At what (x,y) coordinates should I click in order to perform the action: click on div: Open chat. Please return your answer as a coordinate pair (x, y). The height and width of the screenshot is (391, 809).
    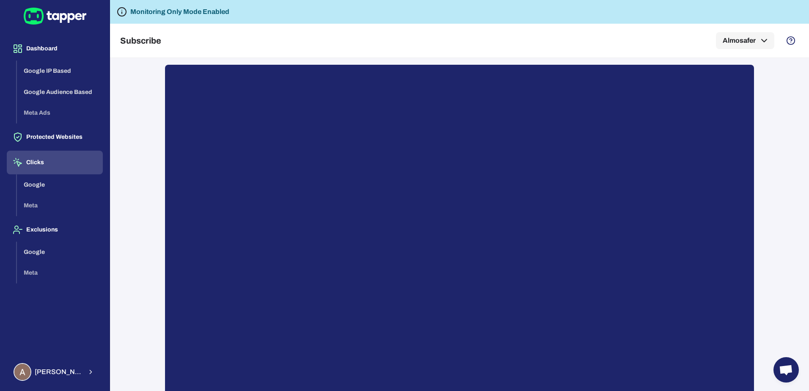
    Looking at the image, I should click on (786, 370).